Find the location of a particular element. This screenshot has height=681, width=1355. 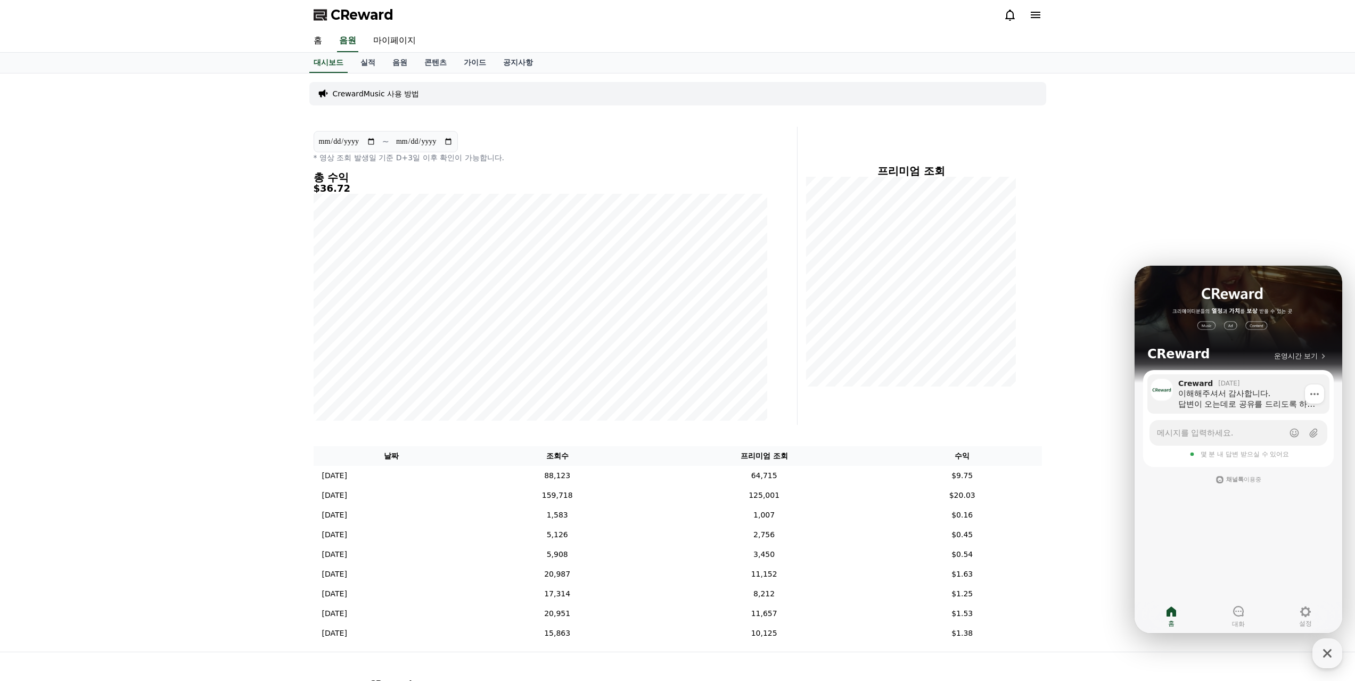

td: 125,001 is located at coordinates (764, 495).